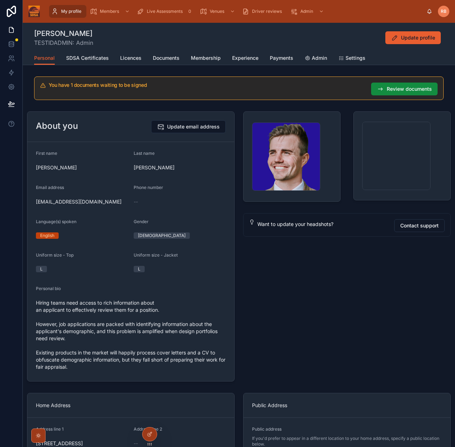 The image size is (455, 447). I want to click on span: Live Assessments, so click(165, 11).